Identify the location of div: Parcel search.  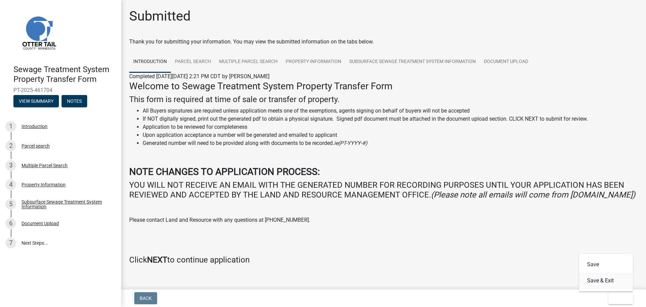
(36, 146).